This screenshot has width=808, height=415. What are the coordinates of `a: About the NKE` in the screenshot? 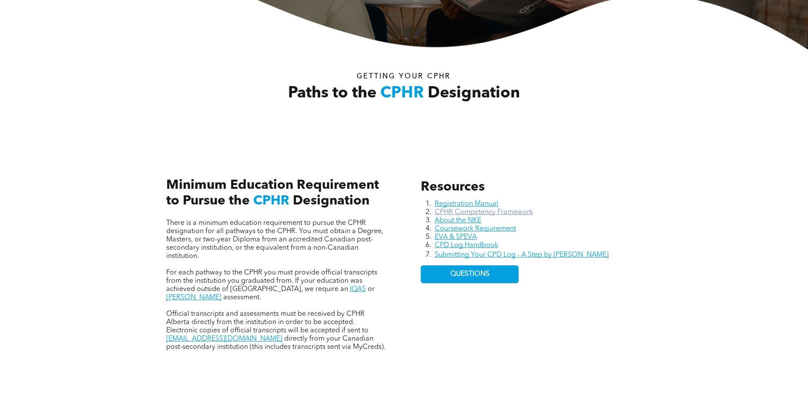 It's located at (458, 220).